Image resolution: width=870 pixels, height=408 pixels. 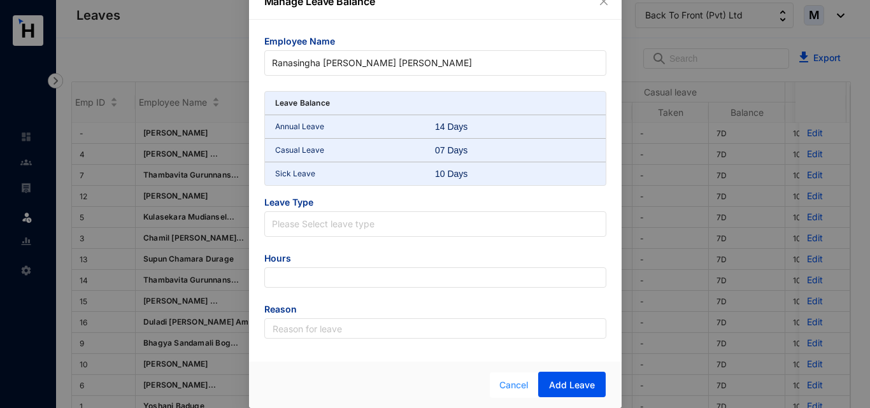 I want to click on button: Cancel, so click(x=514, y=386).